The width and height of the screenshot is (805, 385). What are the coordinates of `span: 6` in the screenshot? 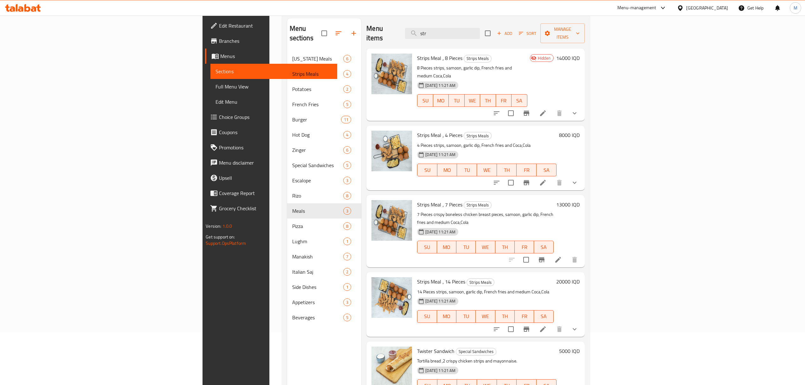 It's located at (347, 150).